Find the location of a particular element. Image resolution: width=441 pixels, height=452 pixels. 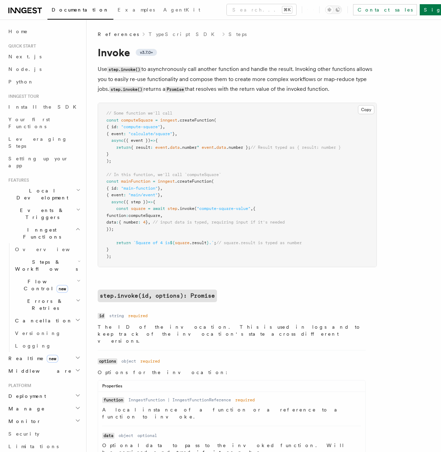

span: 4 is located at coordinates (144, 222).